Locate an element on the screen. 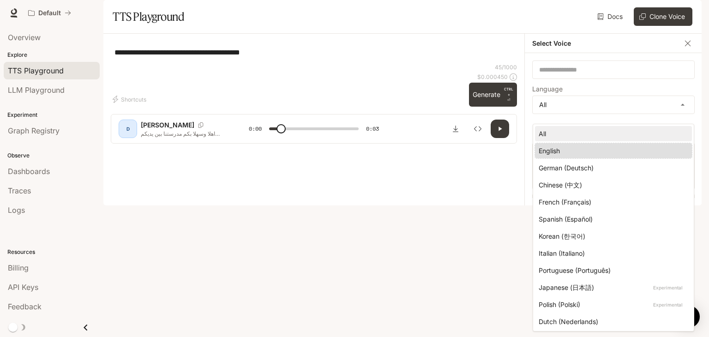 The image size is (709, 337). div: Polish (Polski) is located at coordinates (611, 304).